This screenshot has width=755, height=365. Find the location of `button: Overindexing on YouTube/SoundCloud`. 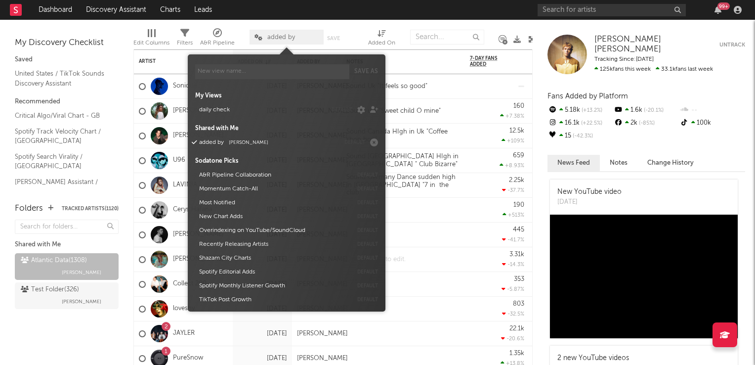

button: Overindexing on YouTube/SoundCloud is located at coordinates (274, 230).